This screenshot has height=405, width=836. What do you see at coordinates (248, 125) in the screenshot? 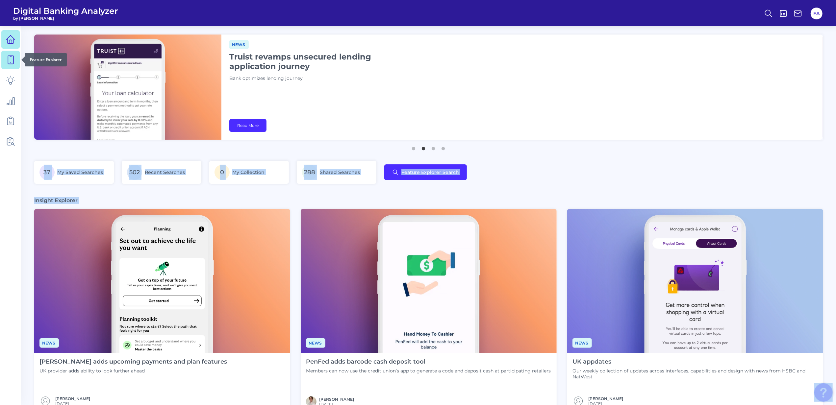
I see `a: Read More` at bounding box center [248, 125].